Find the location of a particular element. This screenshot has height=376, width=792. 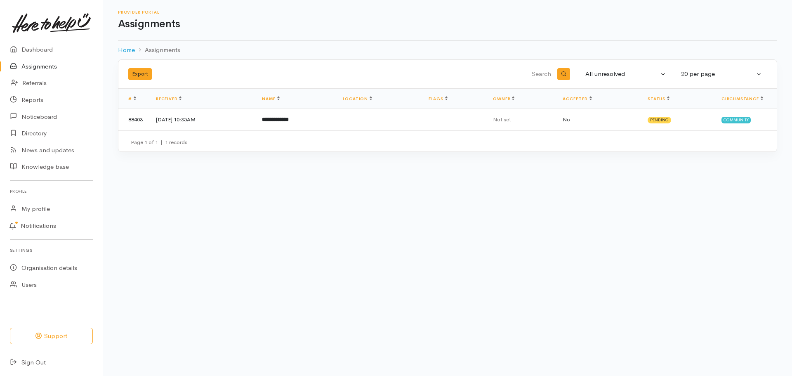

a: Status is located at coordinates (659, 99).